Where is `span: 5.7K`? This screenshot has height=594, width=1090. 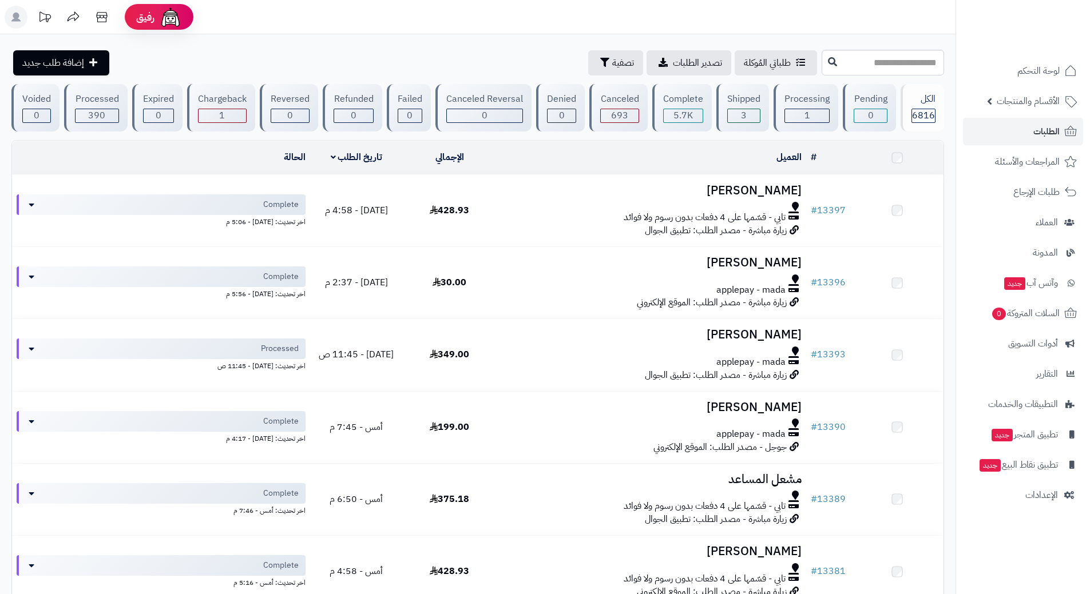
span: 5.7K is located at coordinates (683, 116).